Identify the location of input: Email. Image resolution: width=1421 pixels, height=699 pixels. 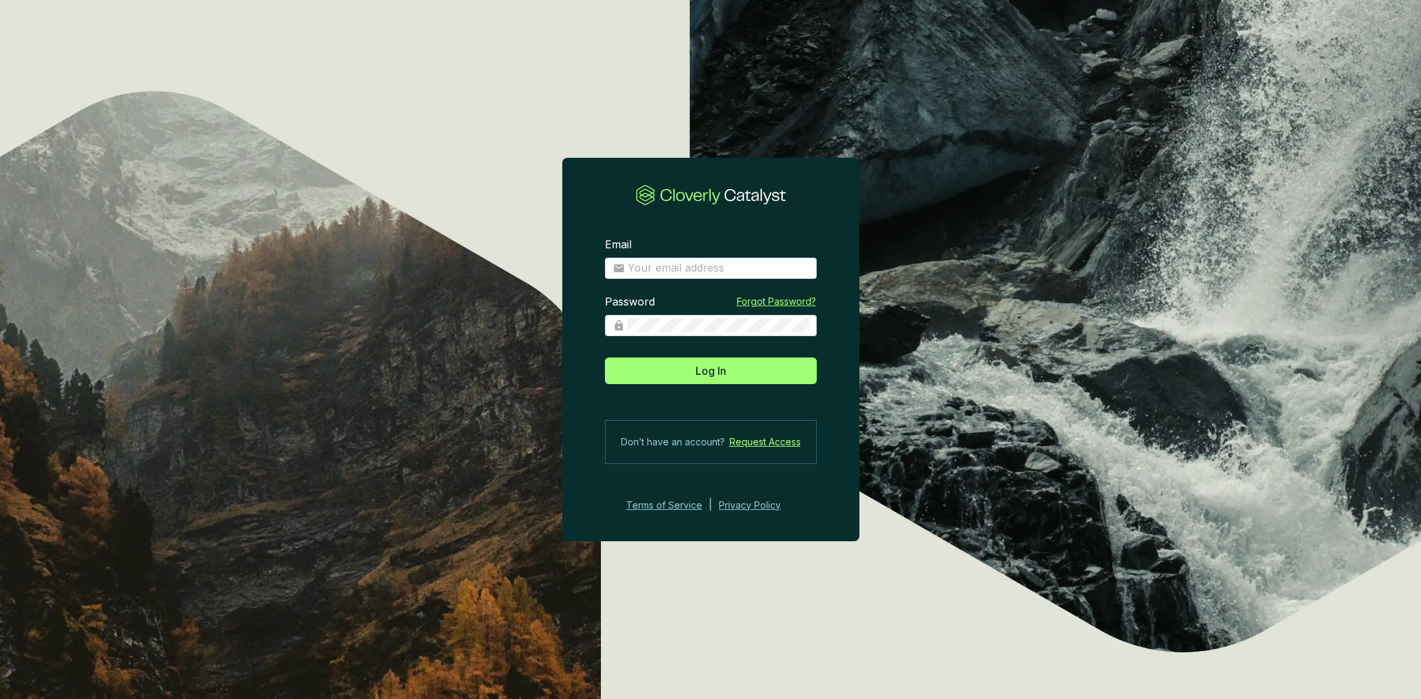
(718, 268).